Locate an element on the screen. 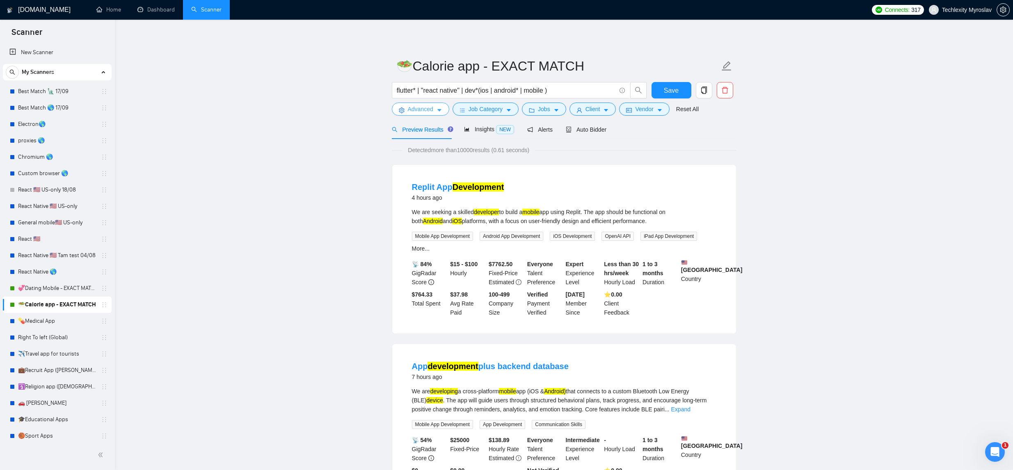  a: Best Match 🗽 17/09 is located at coordinates (57, 92).